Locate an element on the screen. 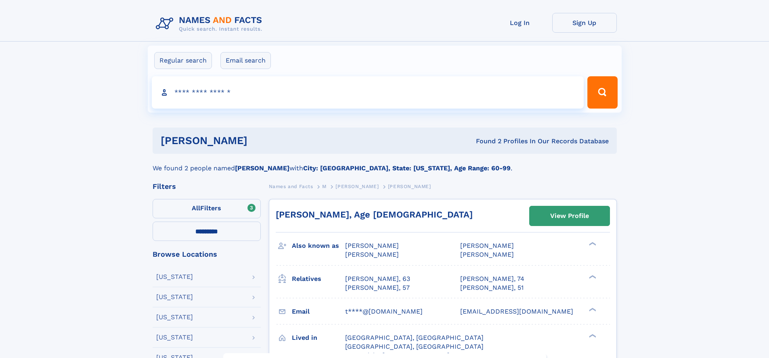 This screenshot has height=358, width=769. span: M is located at coordinates (324, 186).